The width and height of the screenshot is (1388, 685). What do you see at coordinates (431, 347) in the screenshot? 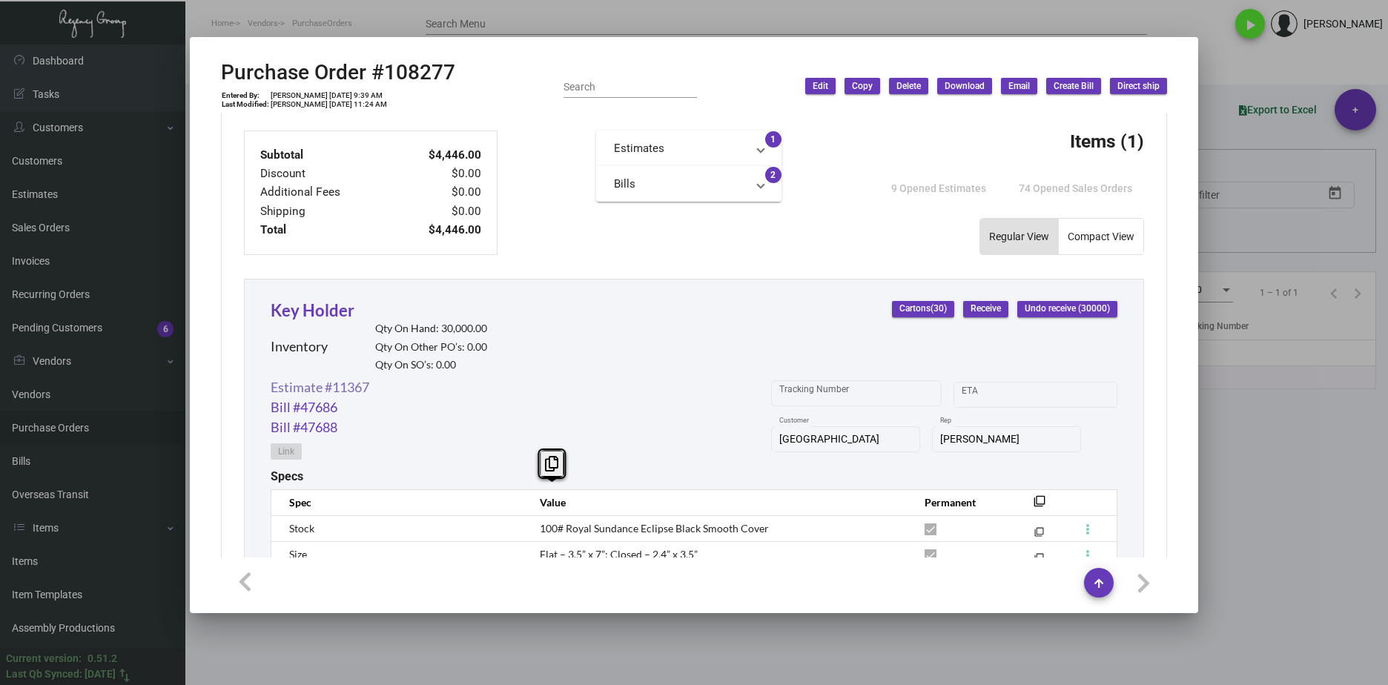
I see `h2: Qty On Other PO’s: 0.00` at bounding box center [431, 347].